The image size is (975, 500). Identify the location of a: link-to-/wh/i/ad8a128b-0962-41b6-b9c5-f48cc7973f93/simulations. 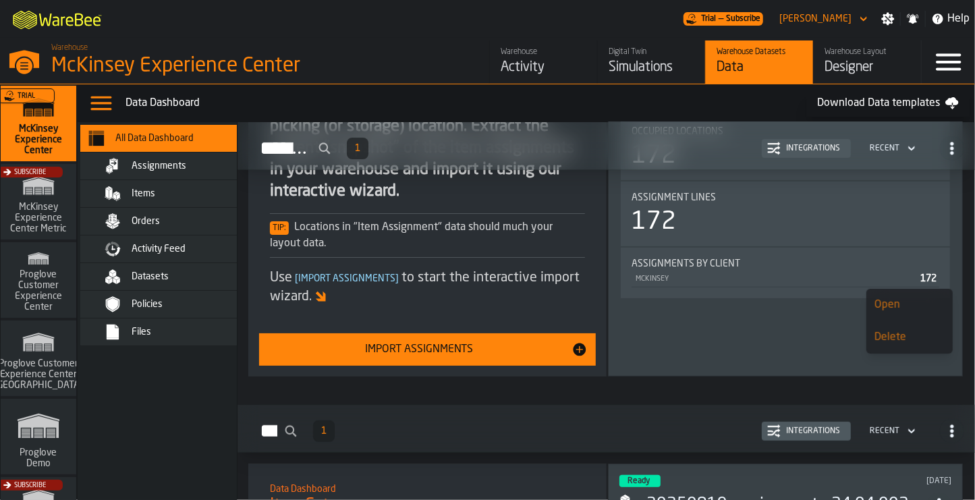
(38, 281).